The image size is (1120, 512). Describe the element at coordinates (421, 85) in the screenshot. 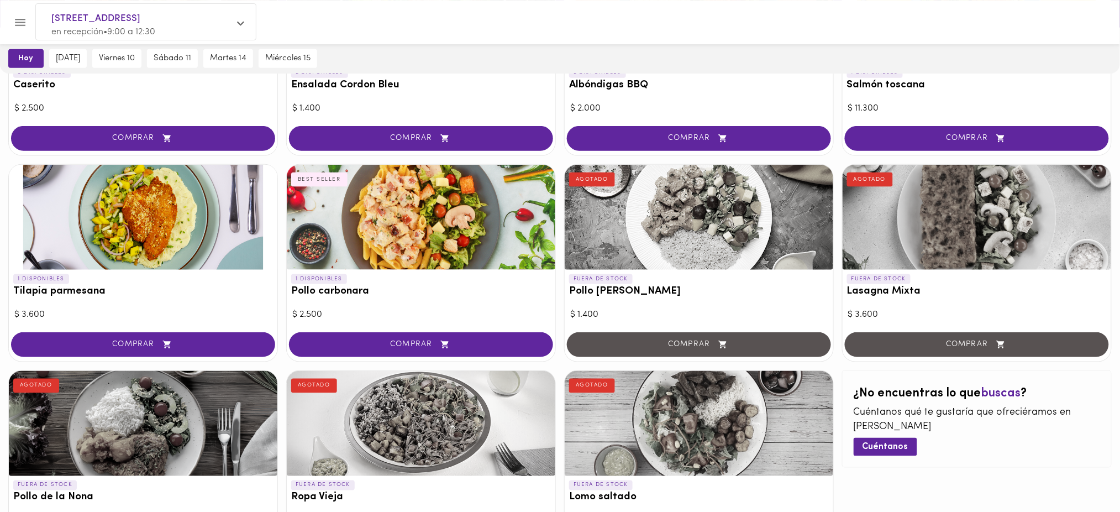

I see `h3: Ensalada Cordon Bleu` at that location.